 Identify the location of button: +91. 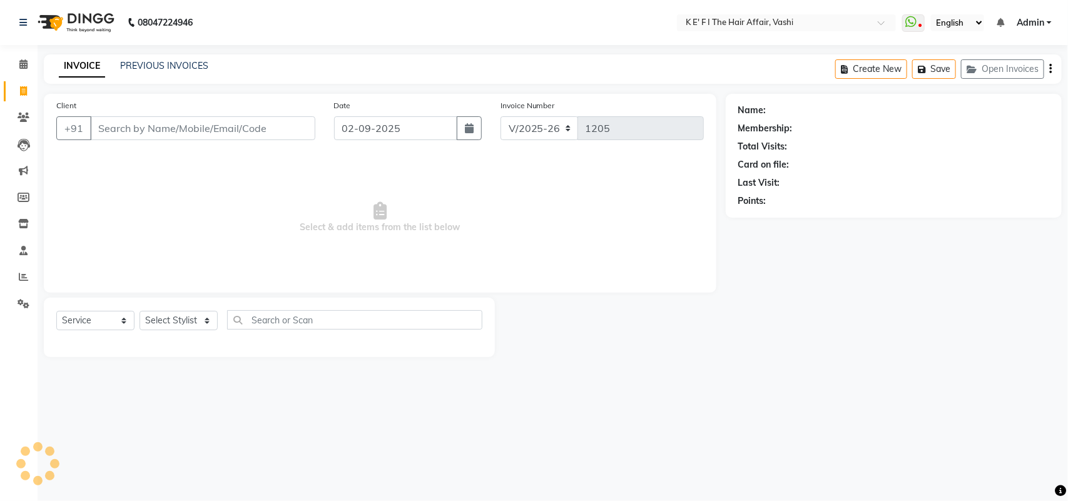
(74, 128).